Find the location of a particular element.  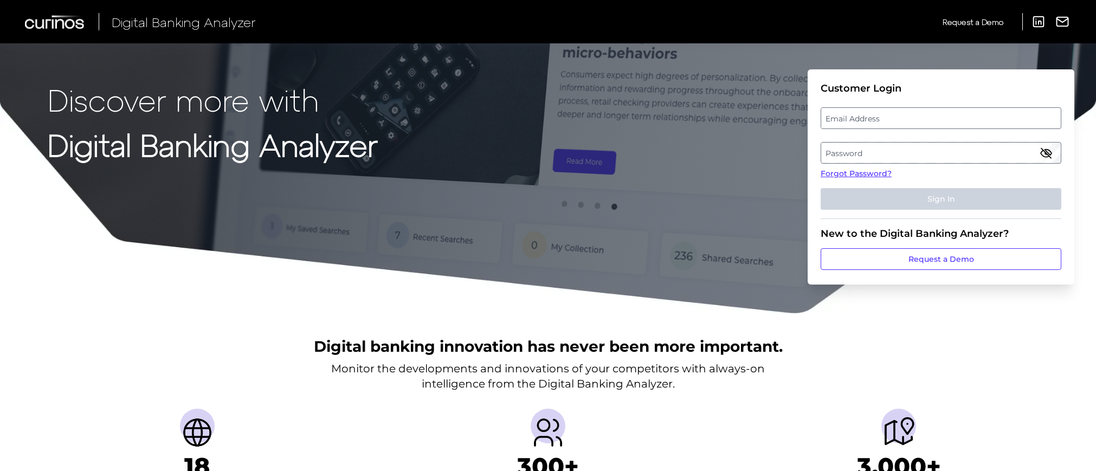

img: Journeys is located at coordinates (899, 432).